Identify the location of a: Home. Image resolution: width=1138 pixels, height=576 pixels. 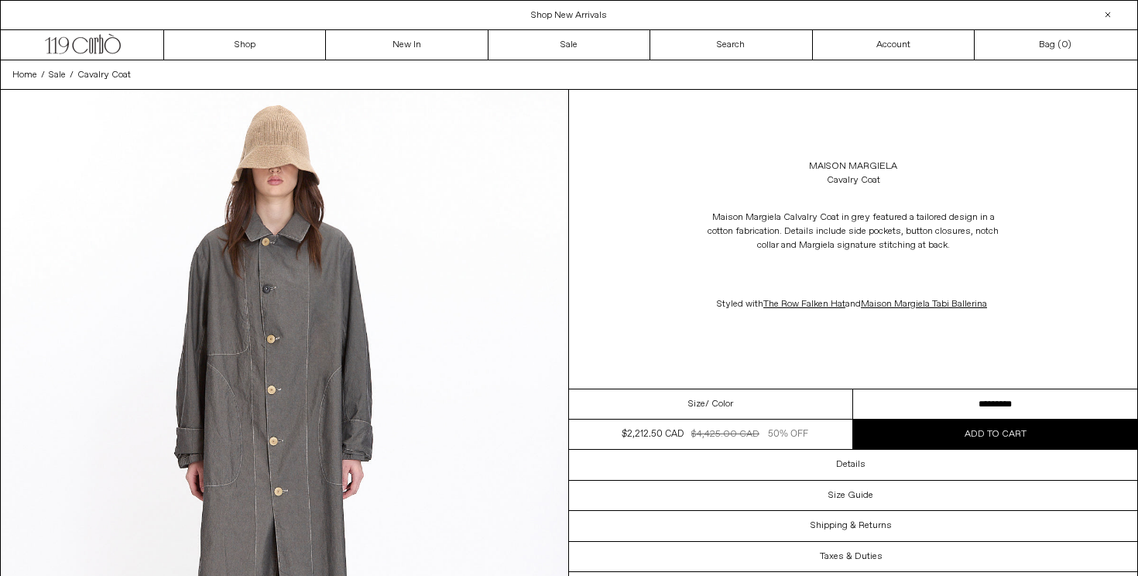
(25, 75).